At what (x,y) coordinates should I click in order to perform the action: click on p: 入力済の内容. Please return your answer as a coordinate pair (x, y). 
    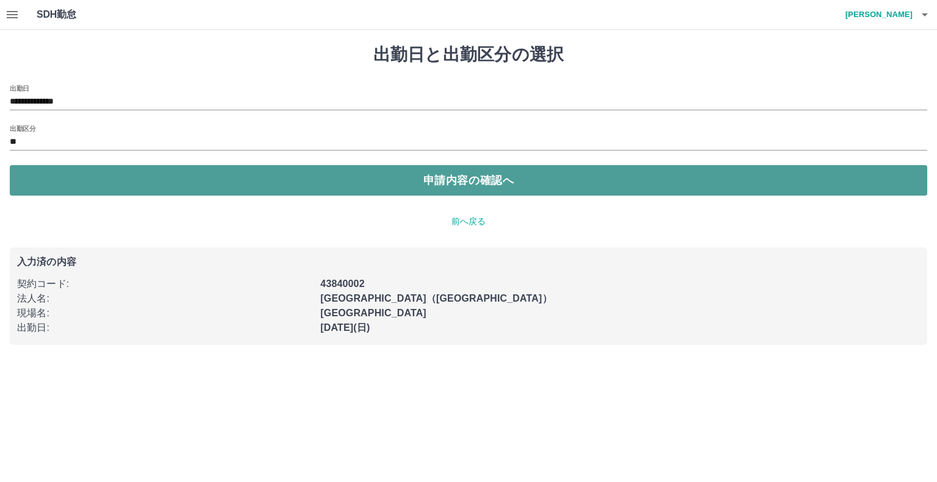
    Looking at the image, I should click on (468, 262).